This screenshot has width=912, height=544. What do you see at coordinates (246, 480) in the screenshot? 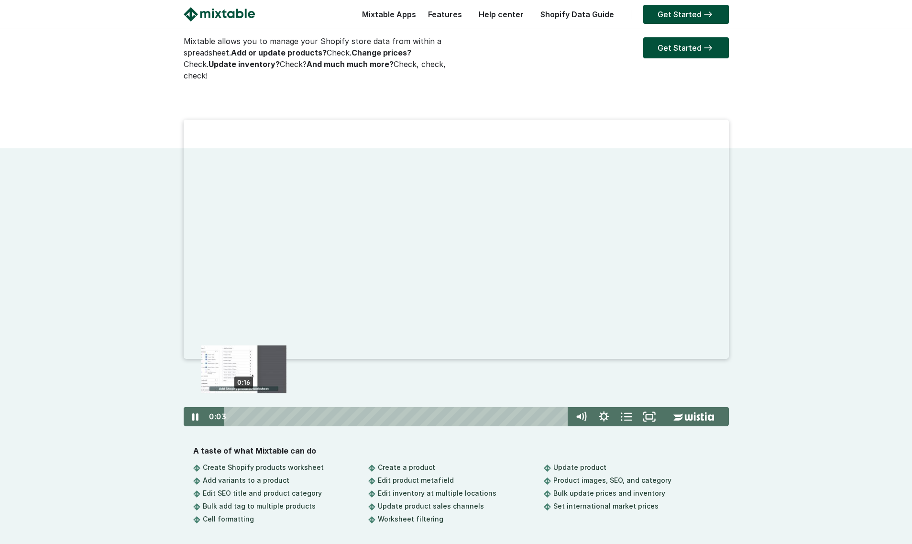
I see `a: Add variants to a product` at bounding box center [246, 480].